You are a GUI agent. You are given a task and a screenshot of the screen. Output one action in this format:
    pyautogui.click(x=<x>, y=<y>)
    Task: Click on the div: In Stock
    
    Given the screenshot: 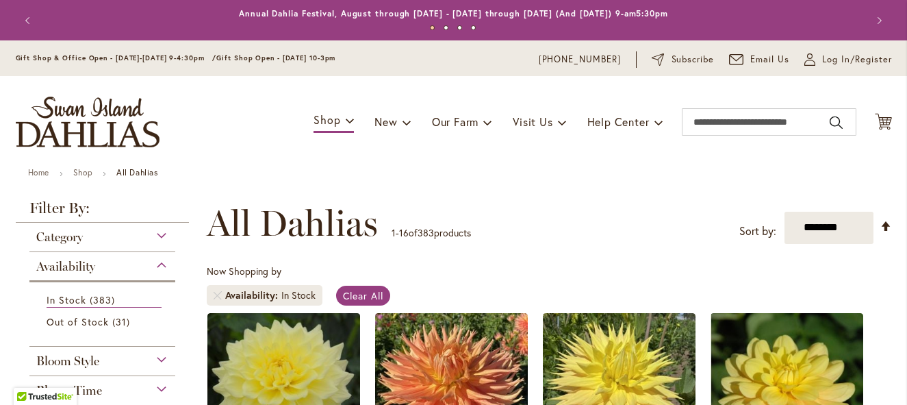 What is the action you would take?
    pyautogui.click(x=299, y=295)
    